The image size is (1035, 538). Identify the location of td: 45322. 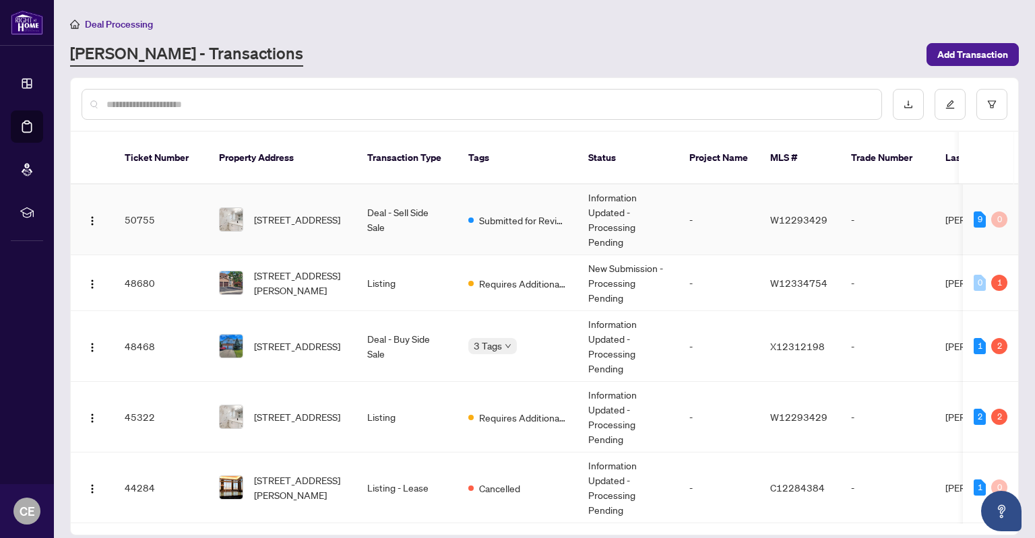
(161, 417).